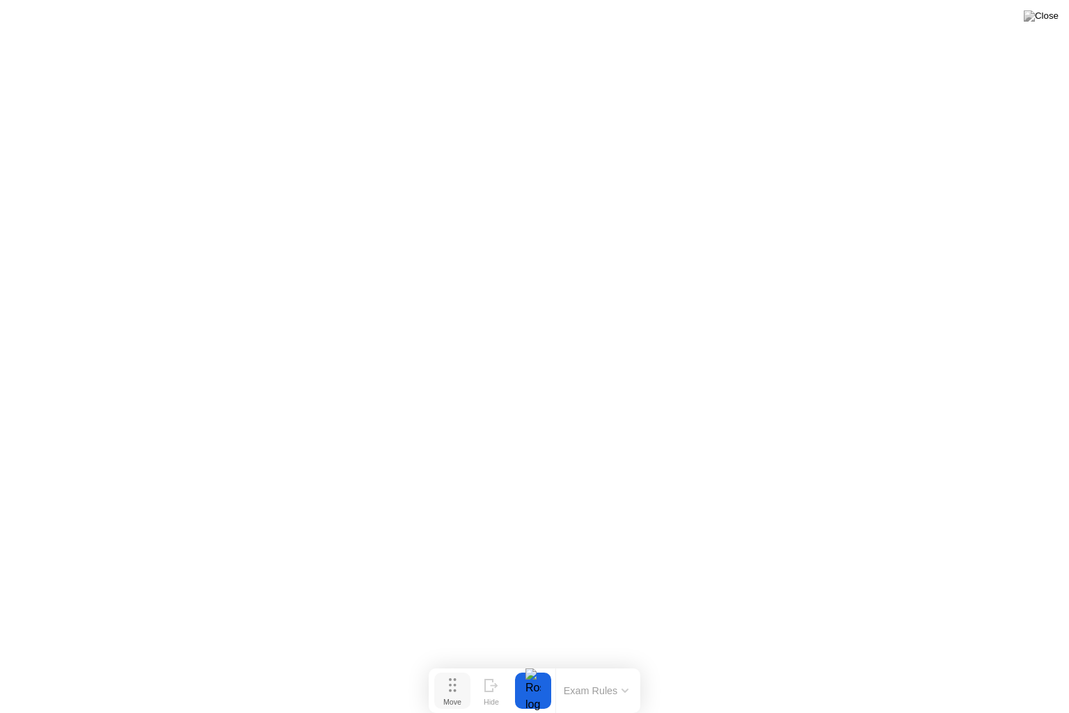 This screenshot has width=1069, height=713. What do you see at coordinates (491, 701) in the screenshot?
I see `div: Hide` at bounding box center [491, 701].